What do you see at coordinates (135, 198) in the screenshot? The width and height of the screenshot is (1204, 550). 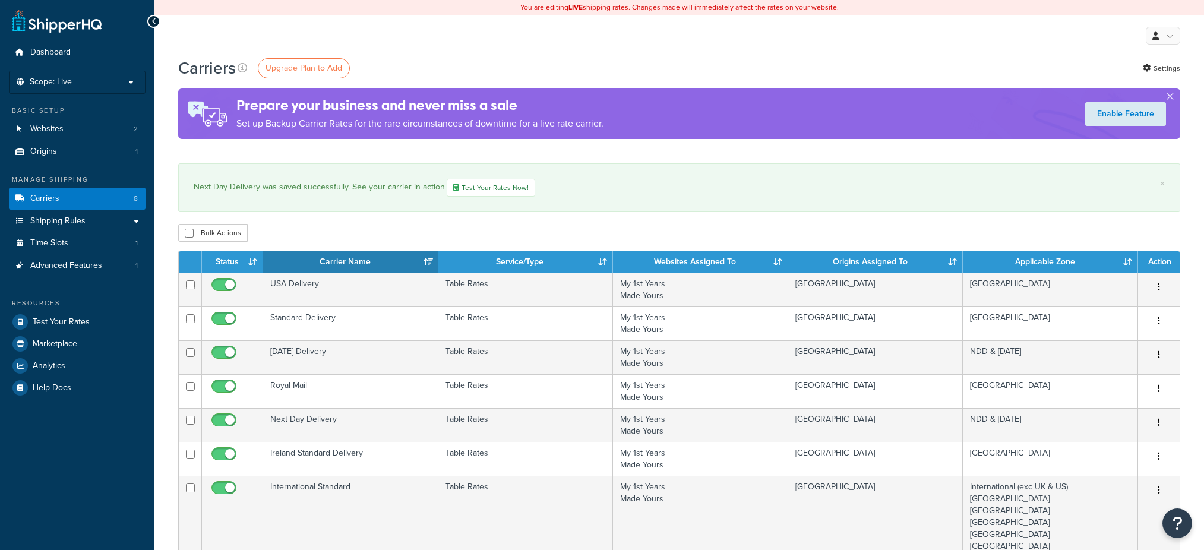 I see `span: 8` at bounding box center [135, 198].